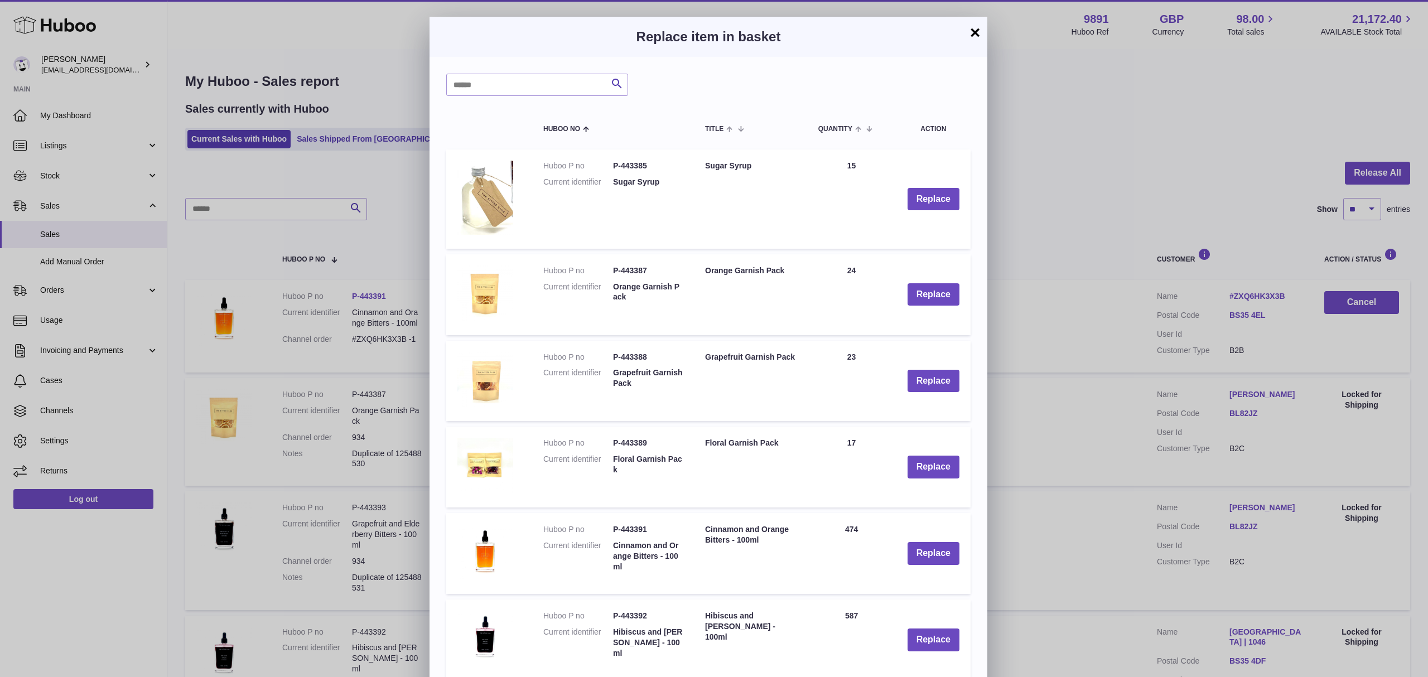  I want to click on td: 15, so click(852, 199).